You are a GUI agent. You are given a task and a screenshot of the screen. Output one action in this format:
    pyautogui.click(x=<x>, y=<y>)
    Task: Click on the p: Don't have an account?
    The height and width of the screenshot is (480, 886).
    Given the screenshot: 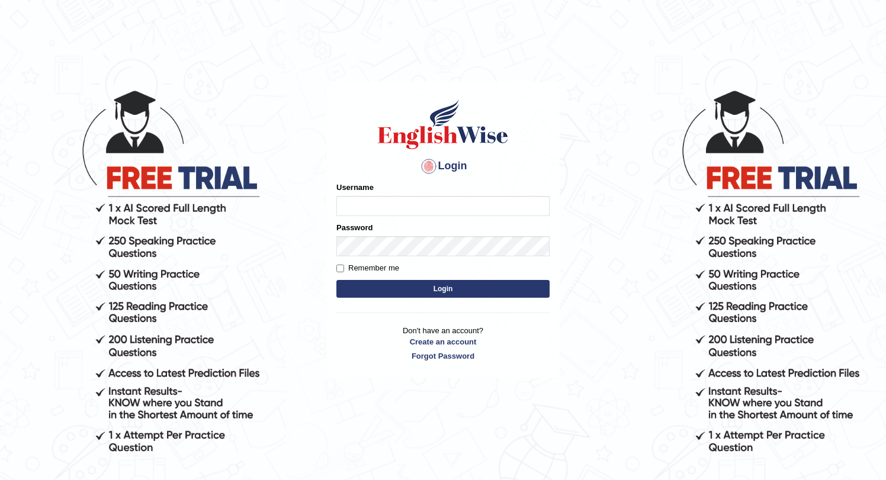 What is the action you would take?
    pyautogui.click(x=443, y=344)
    